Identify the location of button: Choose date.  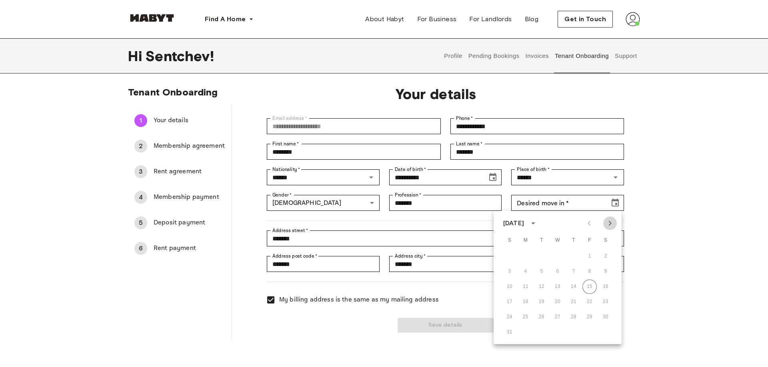
(615, 203).